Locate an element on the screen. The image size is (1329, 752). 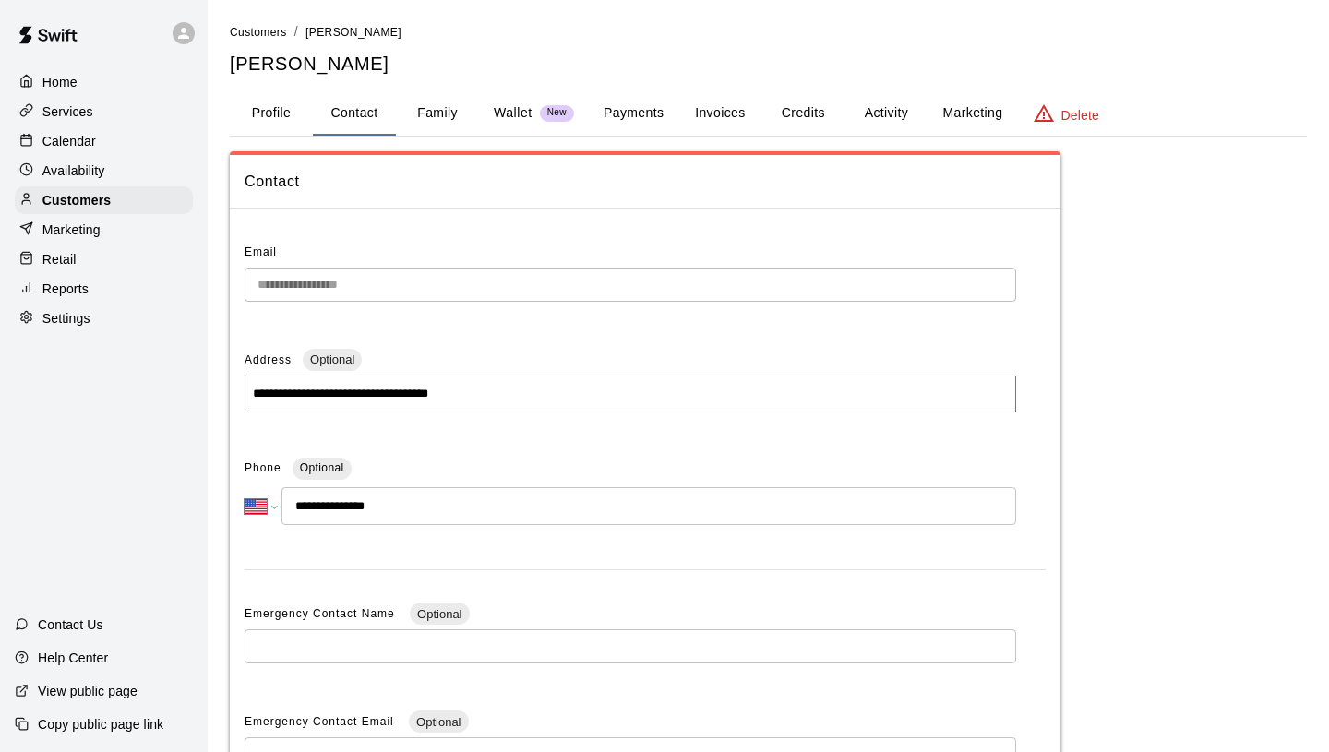
div: Marketing is located at coordinates (103, 230).